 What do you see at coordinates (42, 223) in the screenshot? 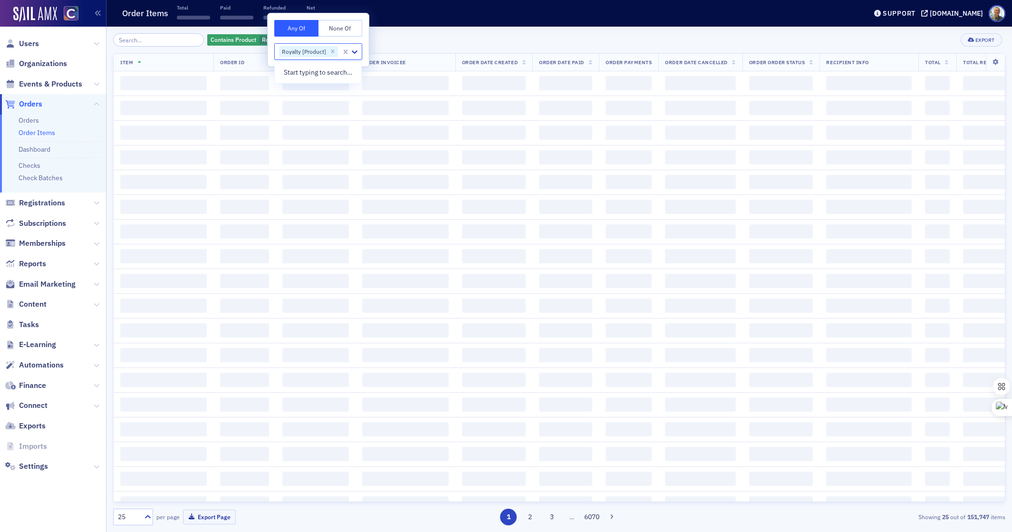
I see `span: Subscriptions` at bounding box center [42, 223].